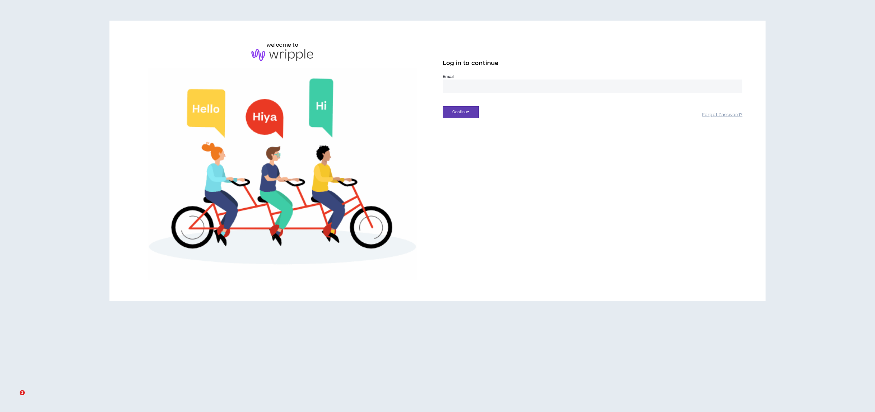 This screenshot has height=412, width=875. Describe the element at coordinates (461, 112) in the screenshot. I see `button: Continue` at that location.